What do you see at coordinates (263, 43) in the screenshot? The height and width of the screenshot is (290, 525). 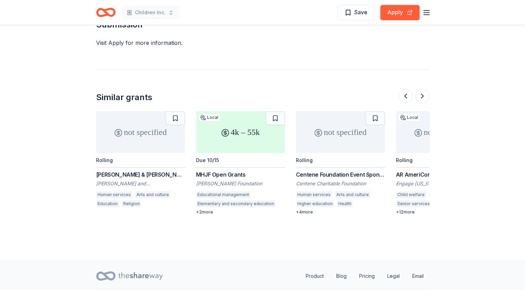 I see `div: Visit Apply for more information.` at bounding box center [263, 43].